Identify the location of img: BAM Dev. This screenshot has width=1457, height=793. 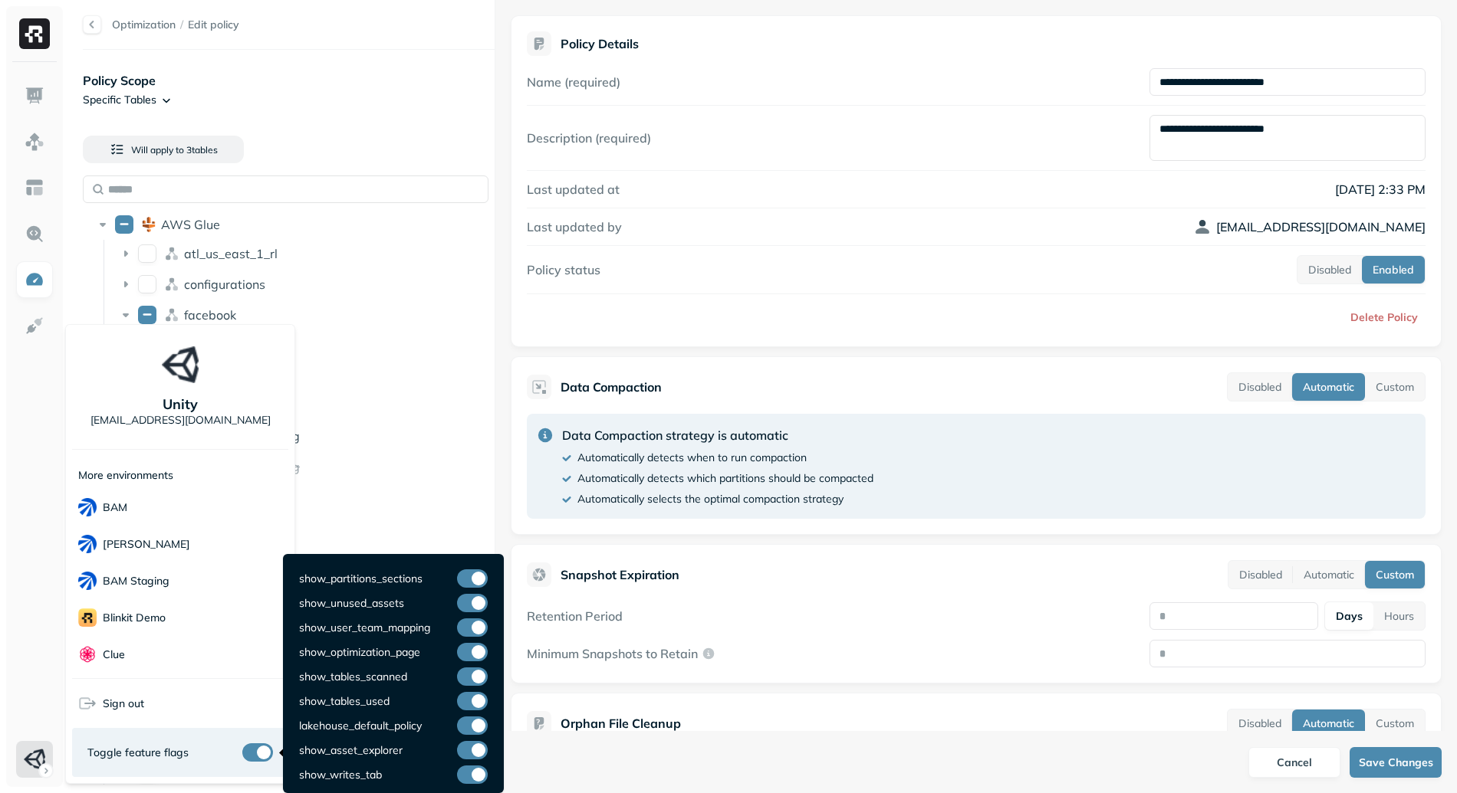
(87, 544).